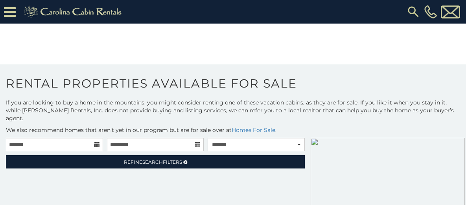  What do you see at coordinates (413, 12) in the screenshot?
I see `img: search-regular.svg` at bounding box center [413, 12].